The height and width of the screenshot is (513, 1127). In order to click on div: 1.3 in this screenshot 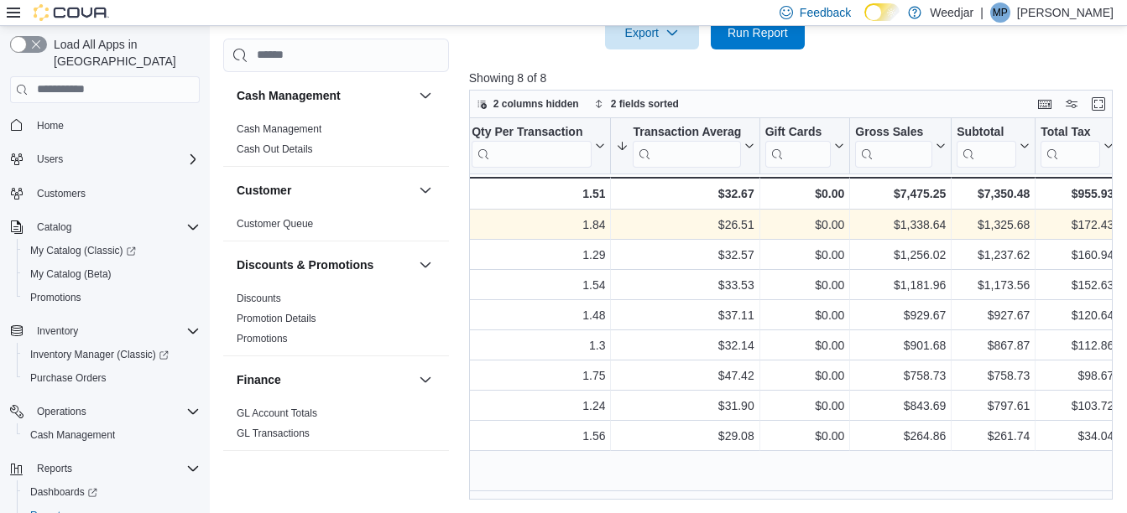, I will do `click(538, 346)`.